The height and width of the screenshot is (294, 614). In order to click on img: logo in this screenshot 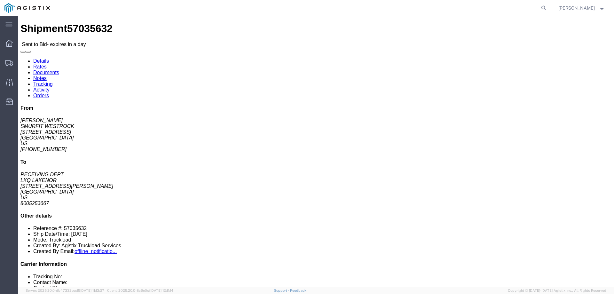, I will do `click(27, 8)`.